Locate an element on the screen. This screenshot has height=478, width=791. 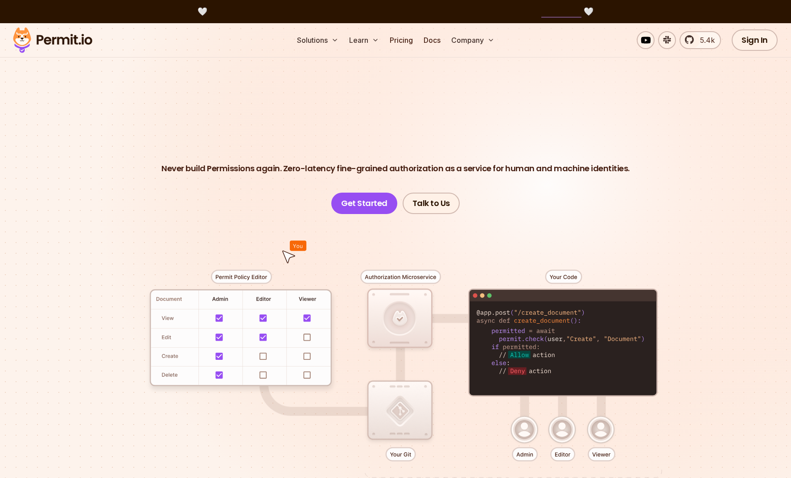
button: Solutions is located at coordinates (317, 40).